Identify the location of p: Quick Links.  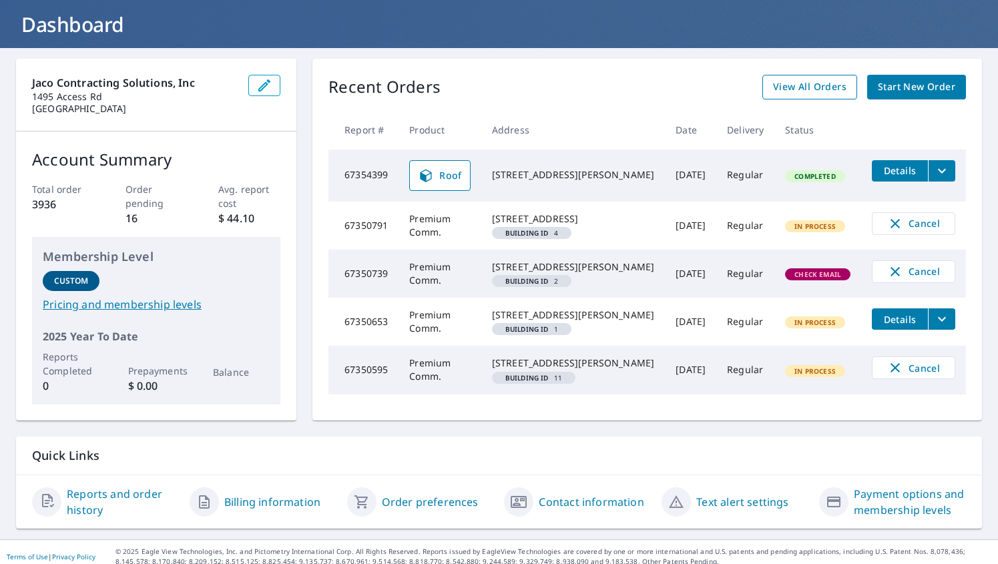
(499, 455).